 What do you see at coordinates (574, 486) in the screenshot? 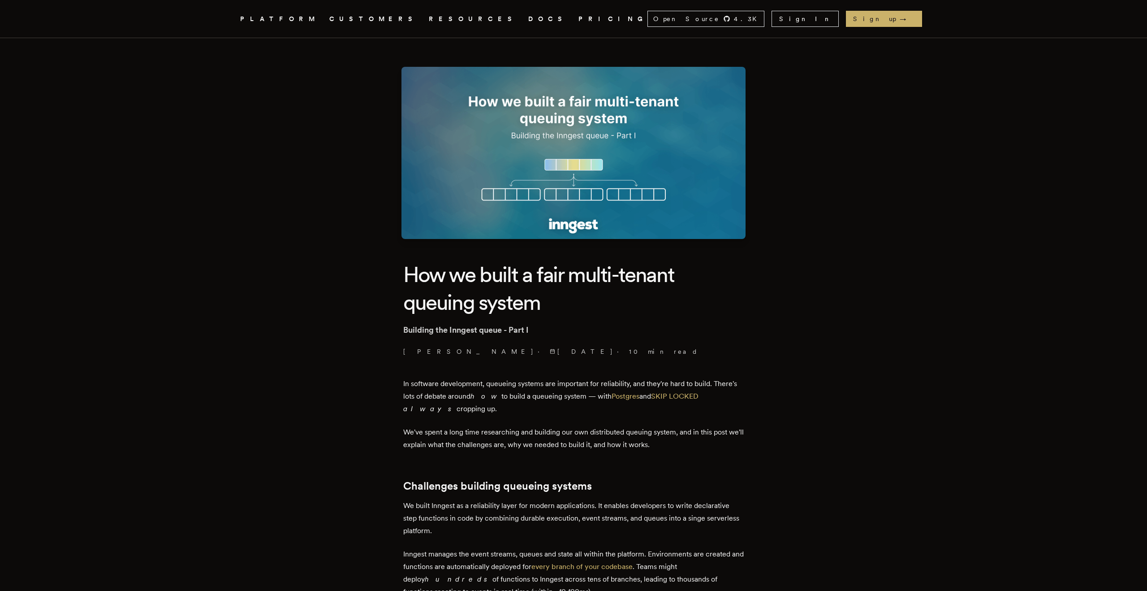
I see `h2: Challenges building queueing systems` at bounding box center [574, 486].